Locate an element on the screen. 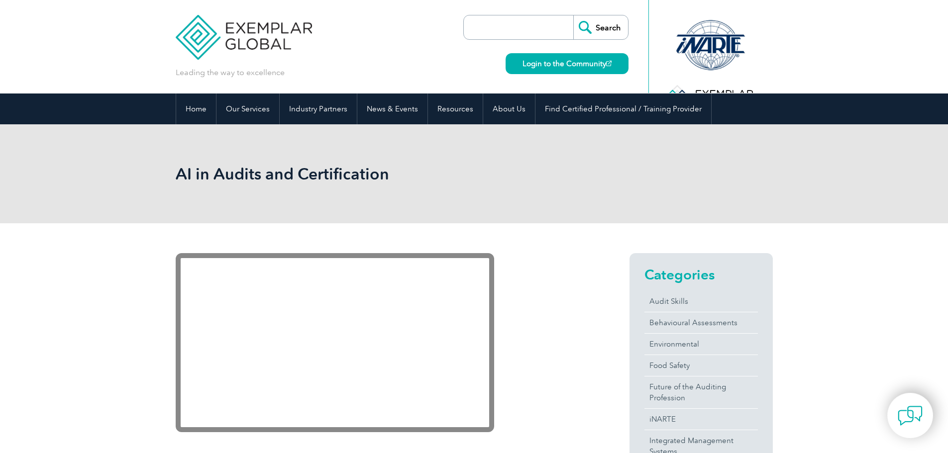 The width and height of the screenshot is (948, 453). a: Home is located at coordinates (196, 109).